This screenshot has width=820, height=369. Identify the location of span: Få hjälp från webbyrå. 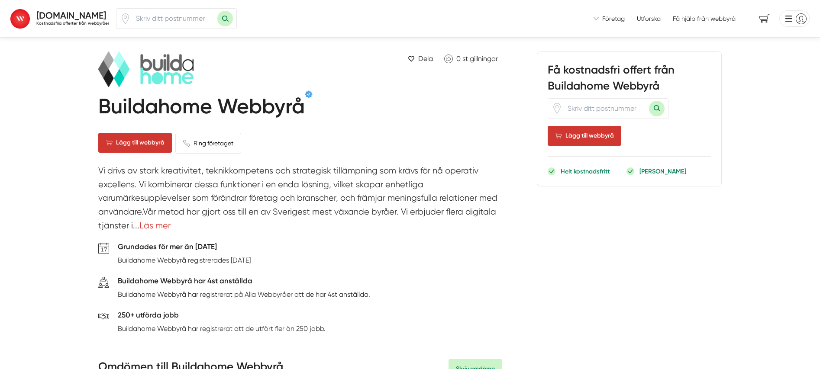
(704, 19).